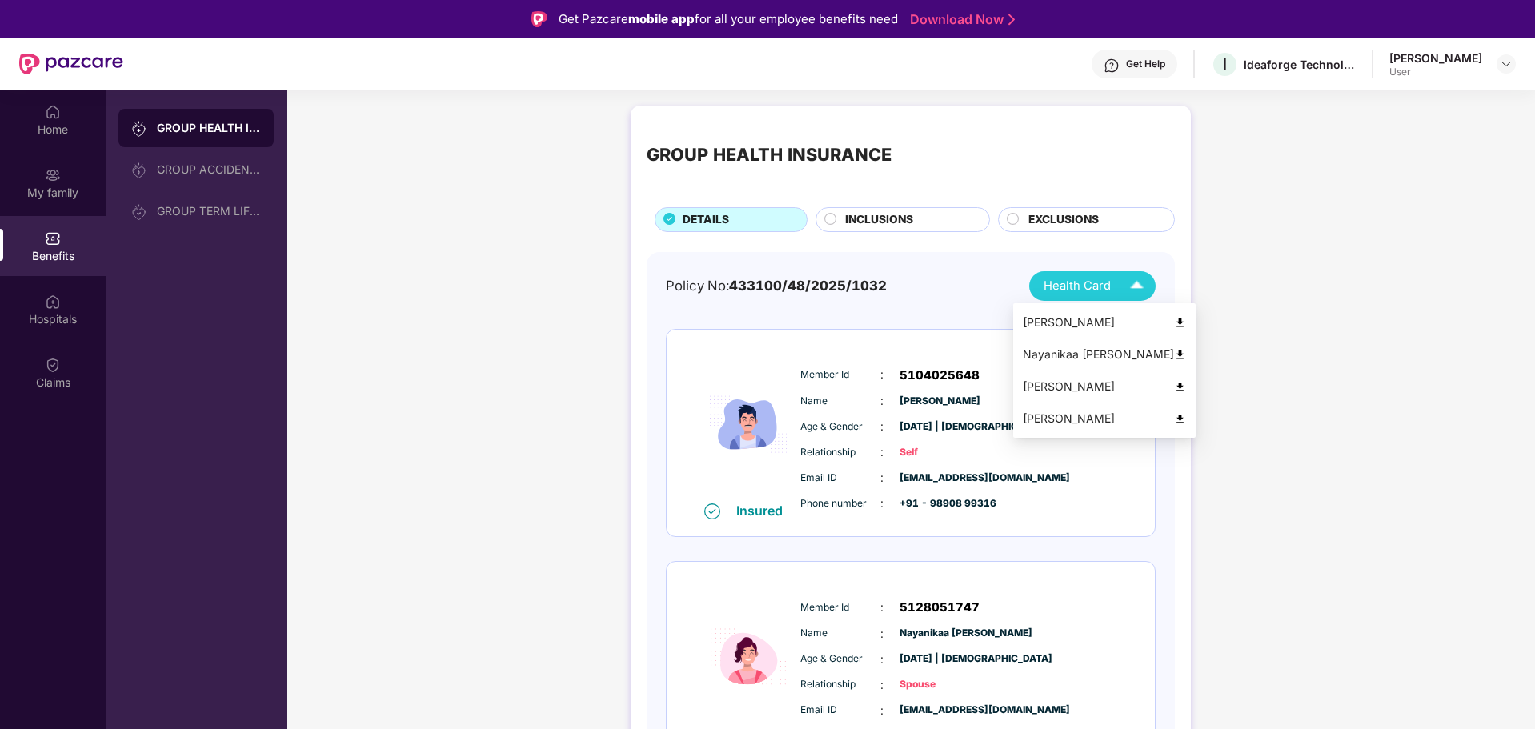 This screenshot has height=729, width=1535. Describe the element at coordinates (1111, 66) in the screenshot. I see `img: svg+xml;base64,PHN2ZyBpZD0iSGVscC0zMngzMiIgeG1sbnM9Imh0dHA6Ly93d3cudzMub3JnLzIwMDAvc3ZnIiB3aWR0aD...` at that location.